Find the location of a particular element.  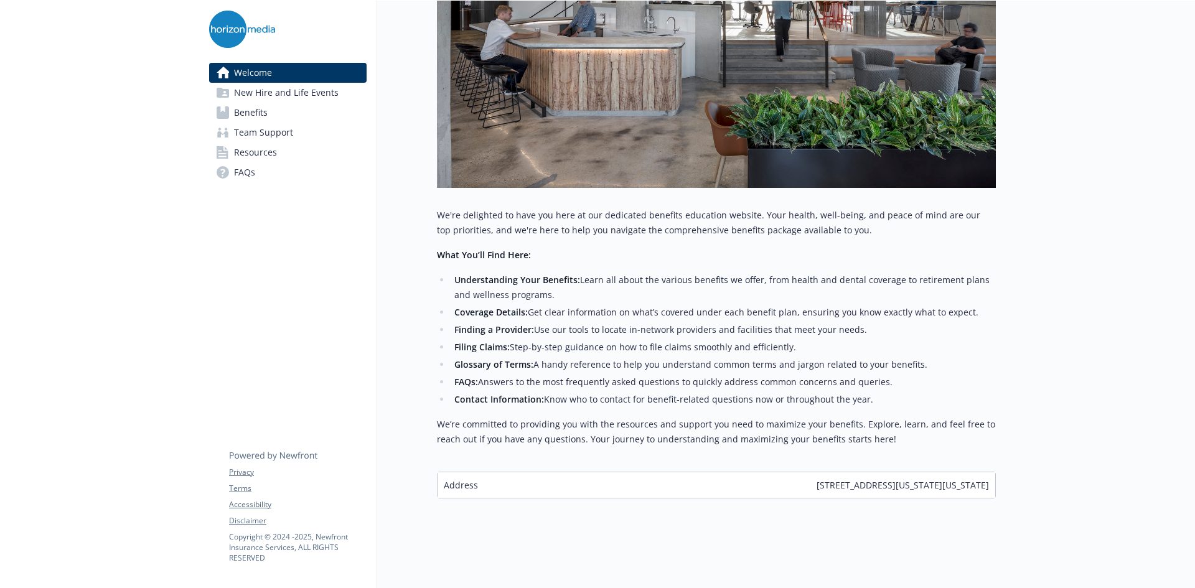

strong: Glossary of Terms: is located at coordinates (494, 364).